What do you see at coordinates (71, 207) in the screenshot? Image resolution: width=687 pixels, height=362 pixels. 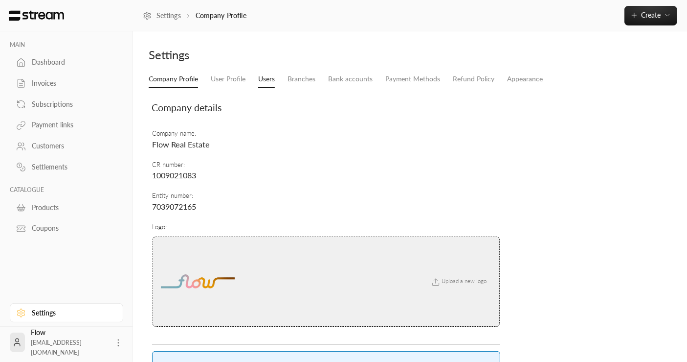 I see `div: Products` at bounding box center [71, 207].